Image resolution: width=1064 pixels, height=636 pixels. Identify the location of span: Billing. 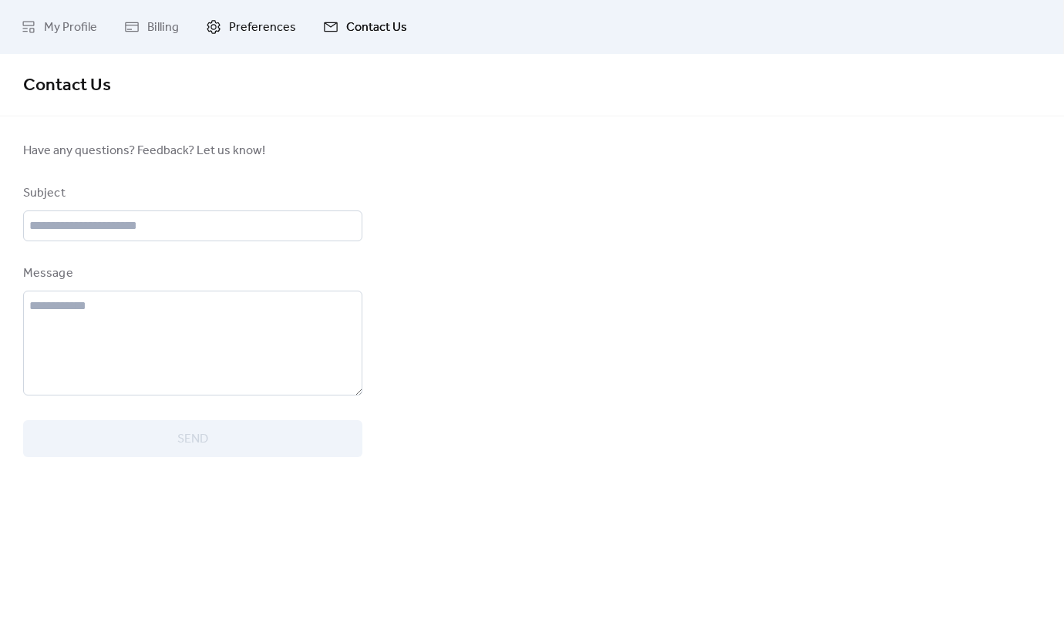
(163, 28).